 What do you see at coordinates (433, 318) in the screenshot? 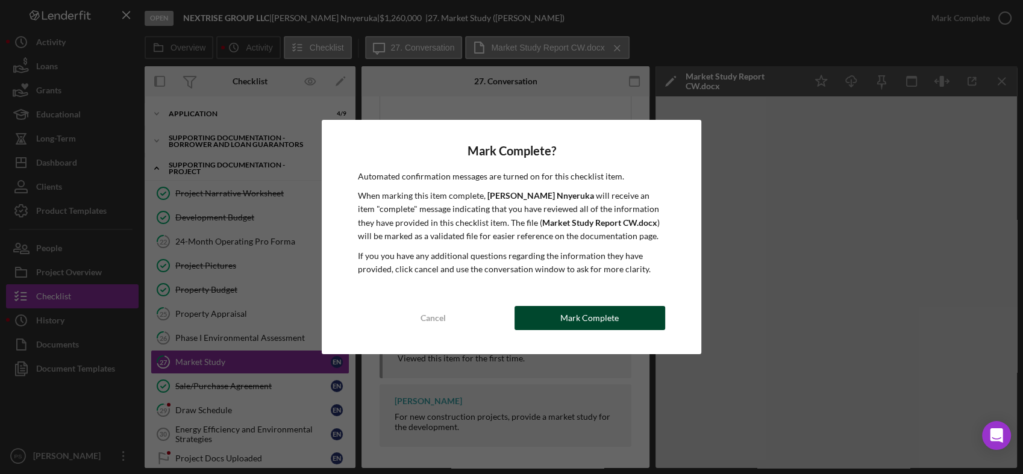
I see `div: Cancel` at bounding box center [433, 318].